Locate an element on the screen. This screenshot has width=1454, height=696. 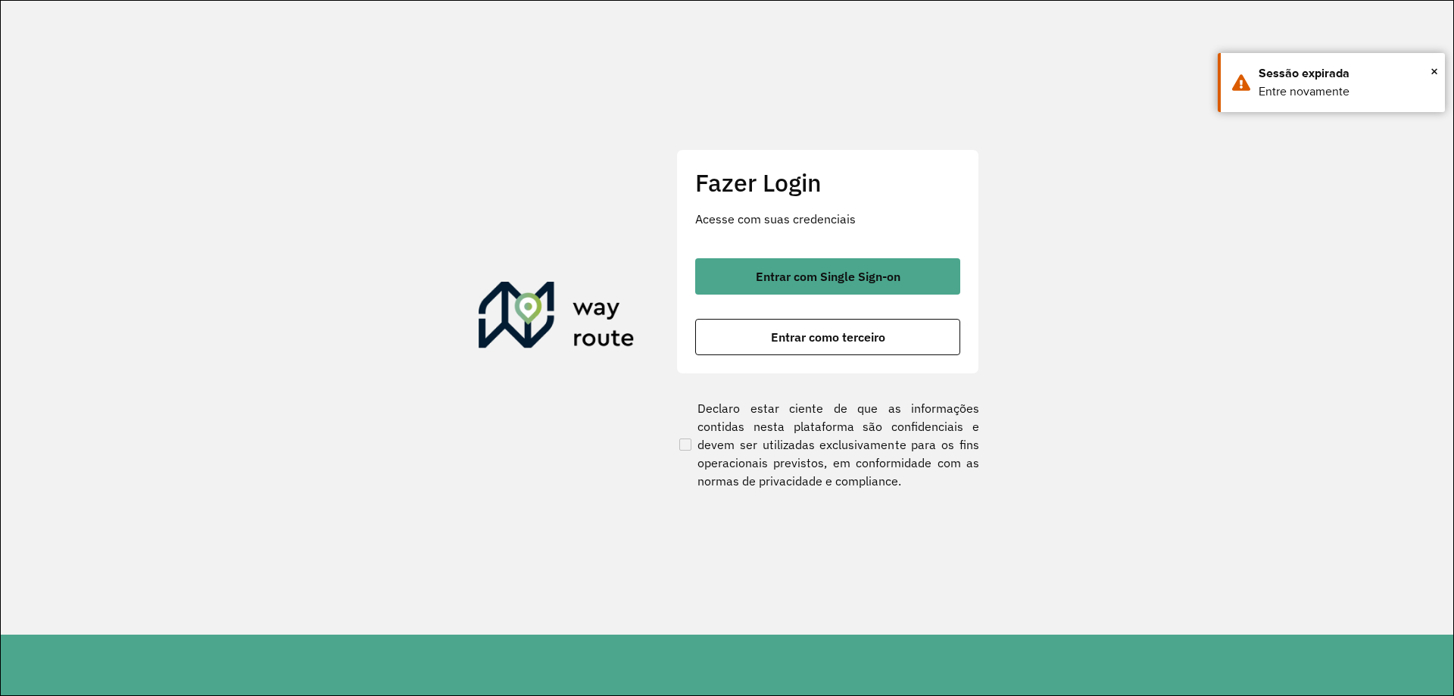
div: Entre novamente is located at coordinates (1346, 92).